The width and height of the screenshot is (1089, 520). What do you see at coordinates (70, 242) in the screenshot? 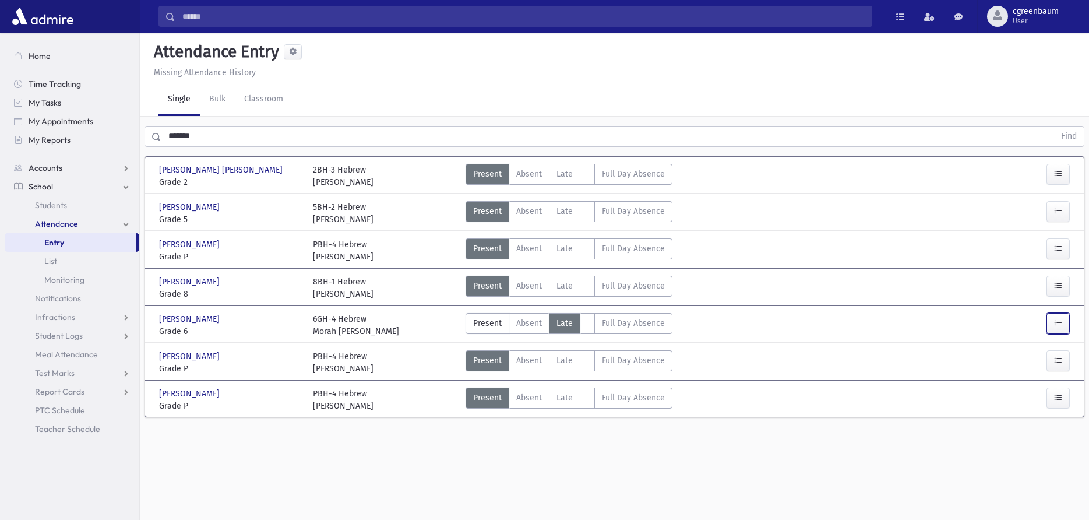
I see `a: Entry` at bounding box center [70, 242].